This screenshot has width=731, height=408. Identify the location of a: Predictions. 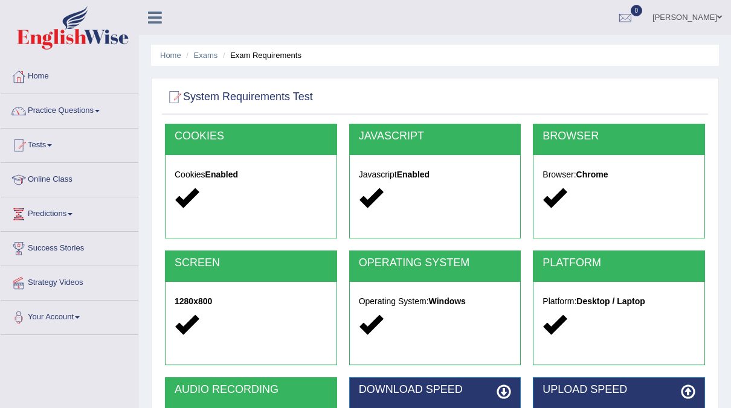
(69, 213).